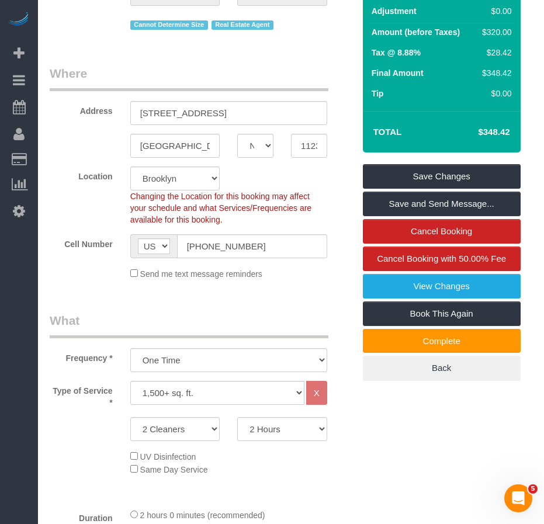 This screenshot has height=524, width=544. Describe the element at coordinates (221, 208) in the screenshot. I see `span: Changing the Location for this booking may affect your schedule and what Services/Frequencies are...` at that location.